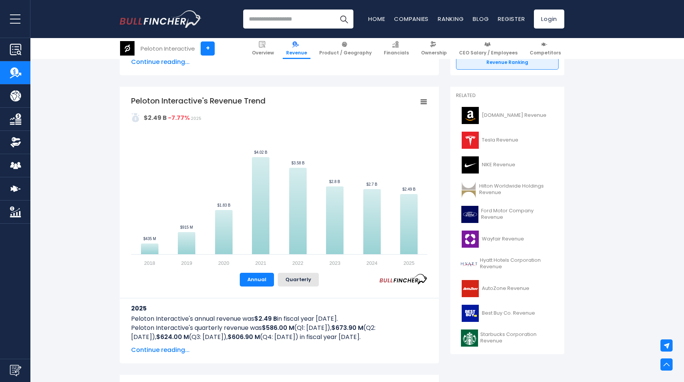 Image resolution: width=684 pixels, height=382 pixels. I want to click on div: Peloton Interactive, so click(168, 48).